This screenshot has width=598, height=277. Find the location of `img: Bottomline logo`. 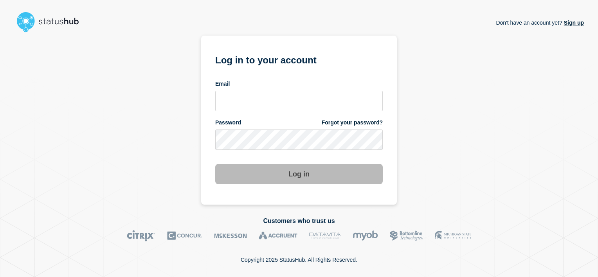

img: Bottomline logo is located at coordinates (406, 235).